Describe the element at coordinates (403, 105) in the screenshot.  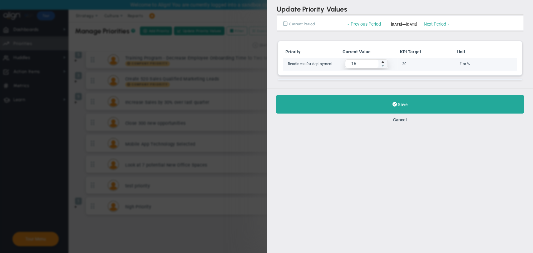
I see `span: Save` at that location.